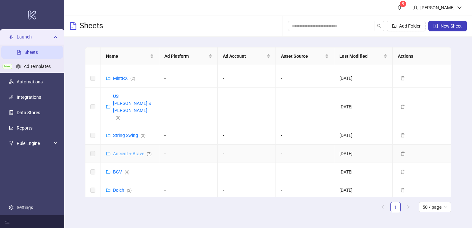  Describe the element at coordinates (361, 56) in the screenshot. I see `span: Last Modified` at that location.